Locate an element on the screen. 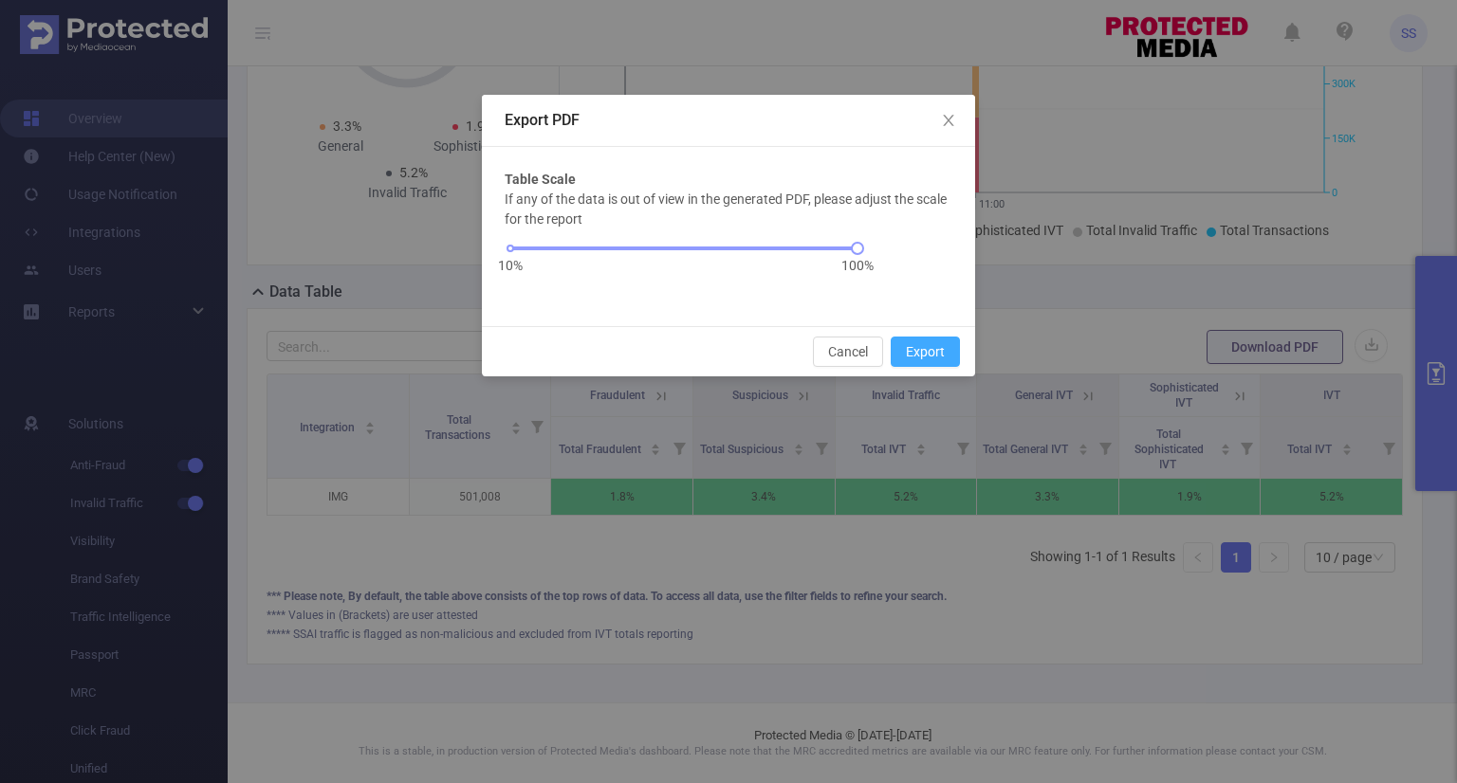 The image size is (1457, 783). span: 10% is located at coordinates (510, 266).